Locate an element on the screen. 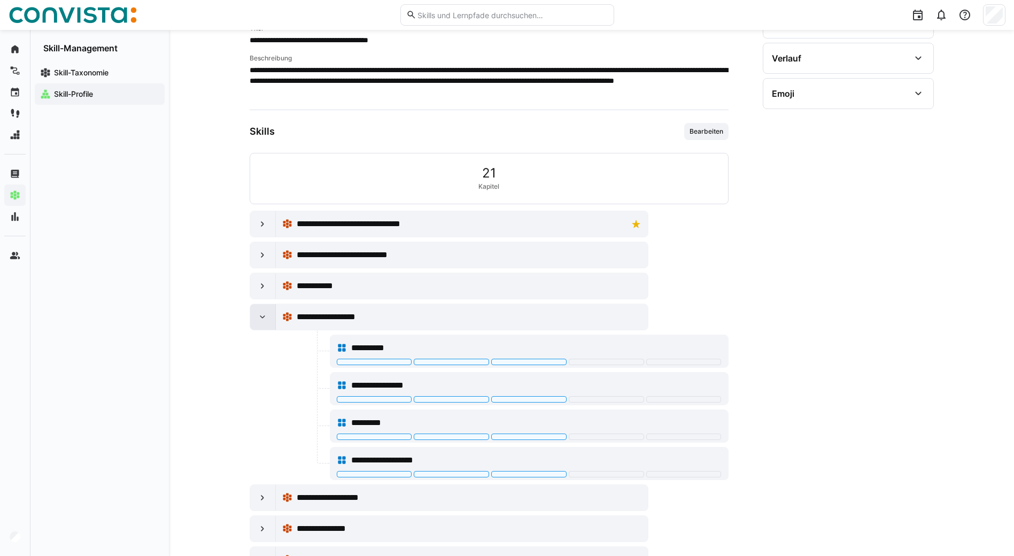  h4: Beschreibung is located at coordinates (489, 58).